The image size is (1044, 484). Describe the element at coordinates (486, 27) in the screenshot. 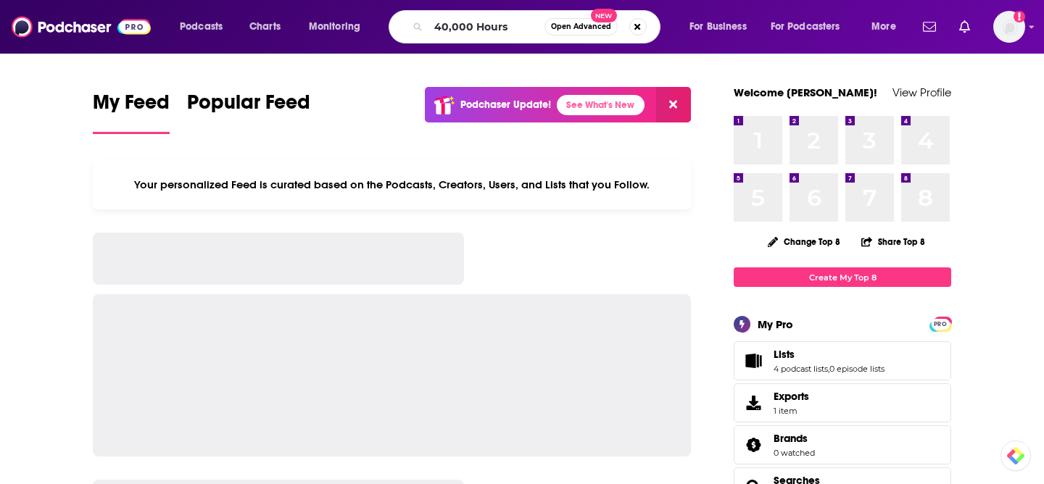

I see `input: Search podcasts, credits, & more...` at that location.